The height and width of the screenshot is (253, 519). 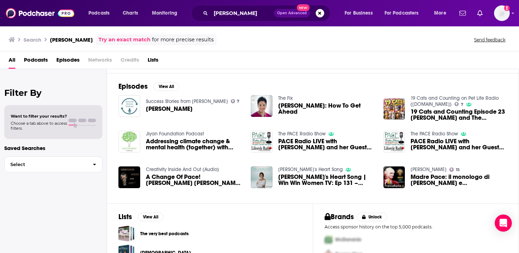 What do you see at coordinates (242, 13) in the screenshot?
I see `input: Search podcasts, credits, & more...` at bounding box center [242, 13].